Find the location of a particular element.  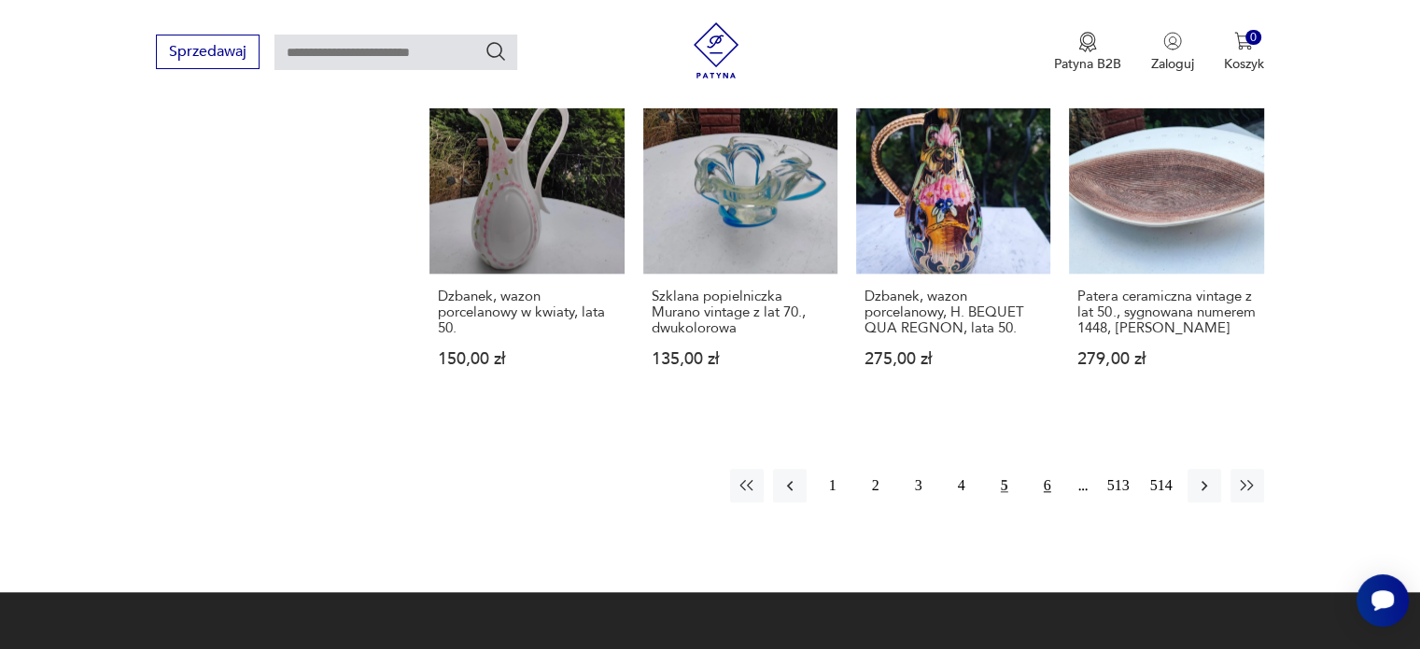

button: Patyna B2B is located at coordinates (1088, 52).